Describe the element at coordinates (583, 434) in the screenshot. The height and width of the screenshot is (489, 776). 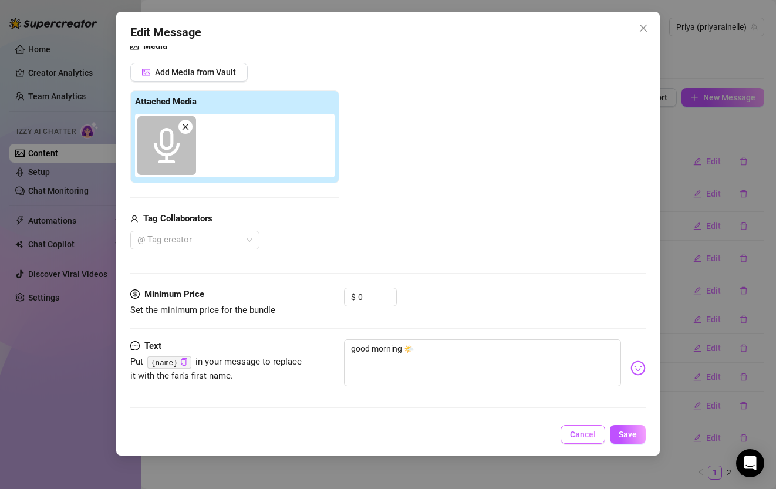
I see `button: Cancel` at that location.